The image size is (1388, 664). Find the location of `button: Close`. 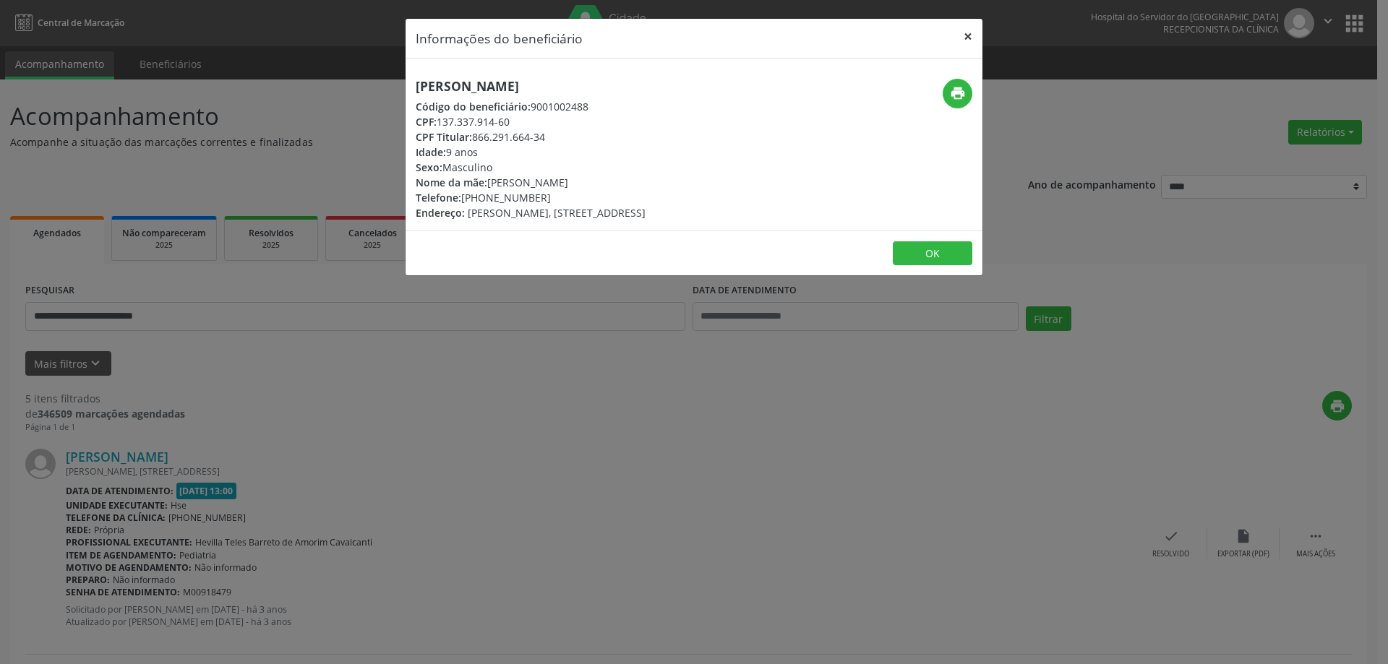

button: Close is located at coordinates (968, 36).